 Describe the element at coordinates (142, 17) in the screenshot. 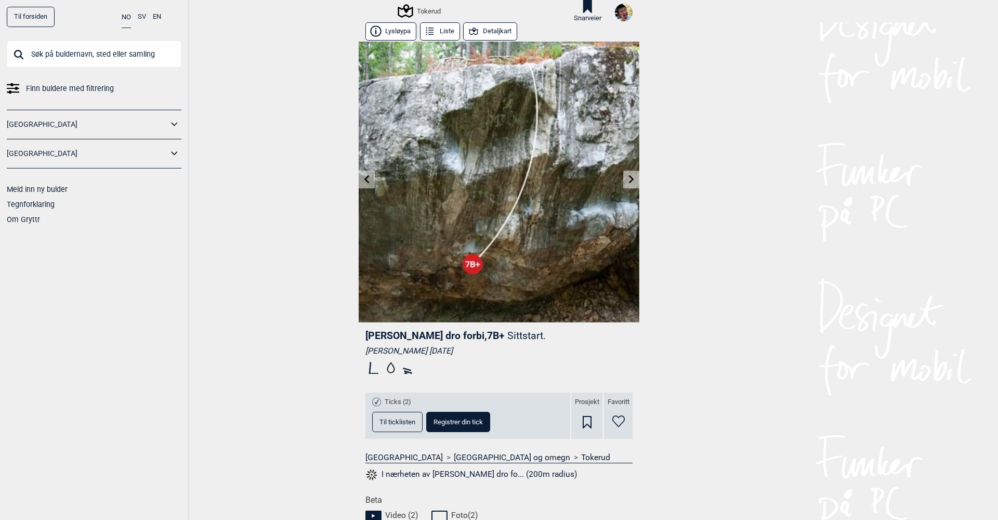

I see `button: SV` at that location.